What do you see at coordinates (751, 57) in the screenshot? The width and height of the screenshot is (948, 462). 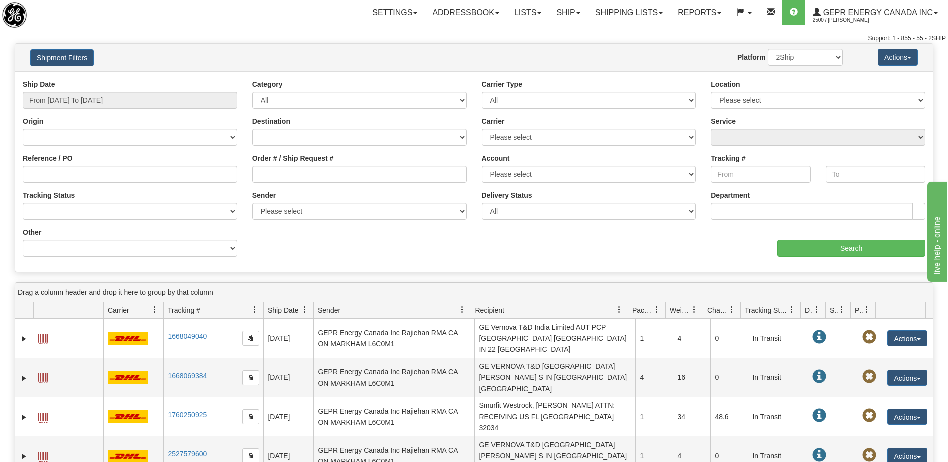 I see `label: Platform` at bounding box center [751, 57].